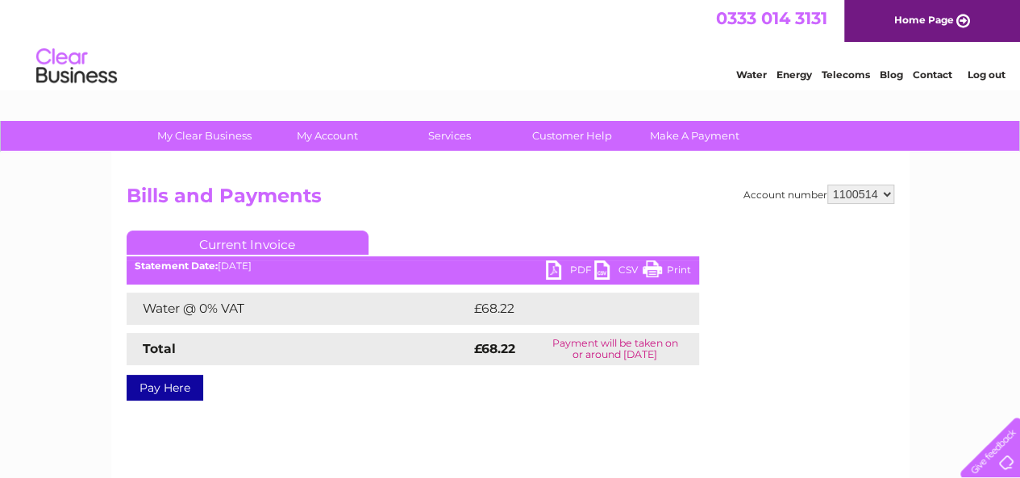  I want to click on a: Log out, so click(985, 74).